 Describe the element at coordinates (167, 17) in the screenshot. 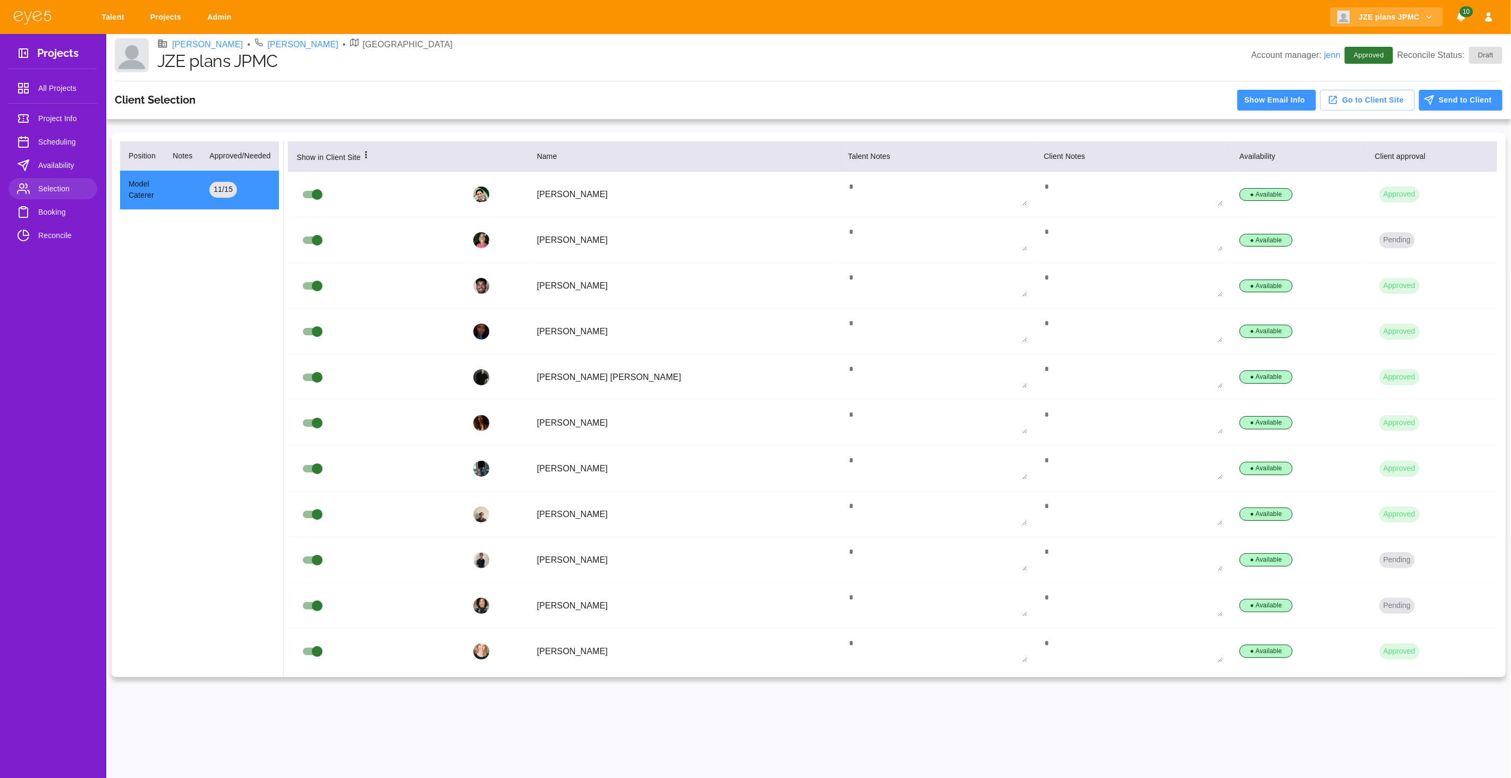

I see `a: Projects` at that location.